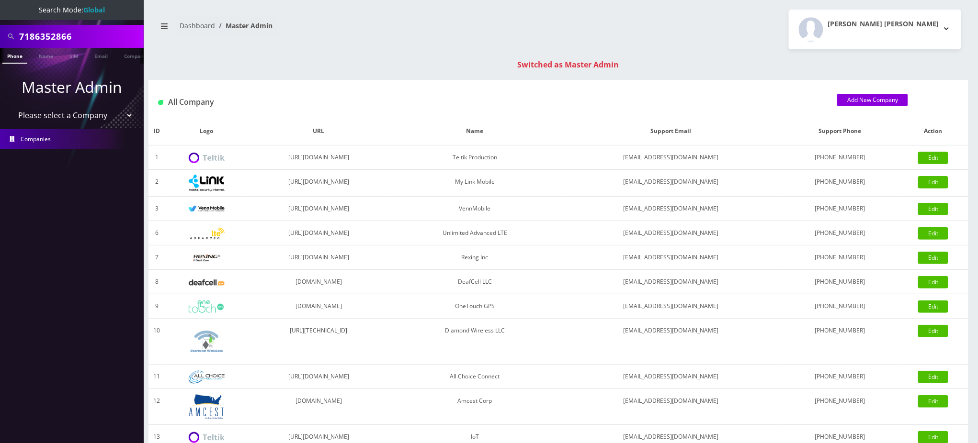 The image size is (978, 443). I want to click on th: ID, so click(157, 131).